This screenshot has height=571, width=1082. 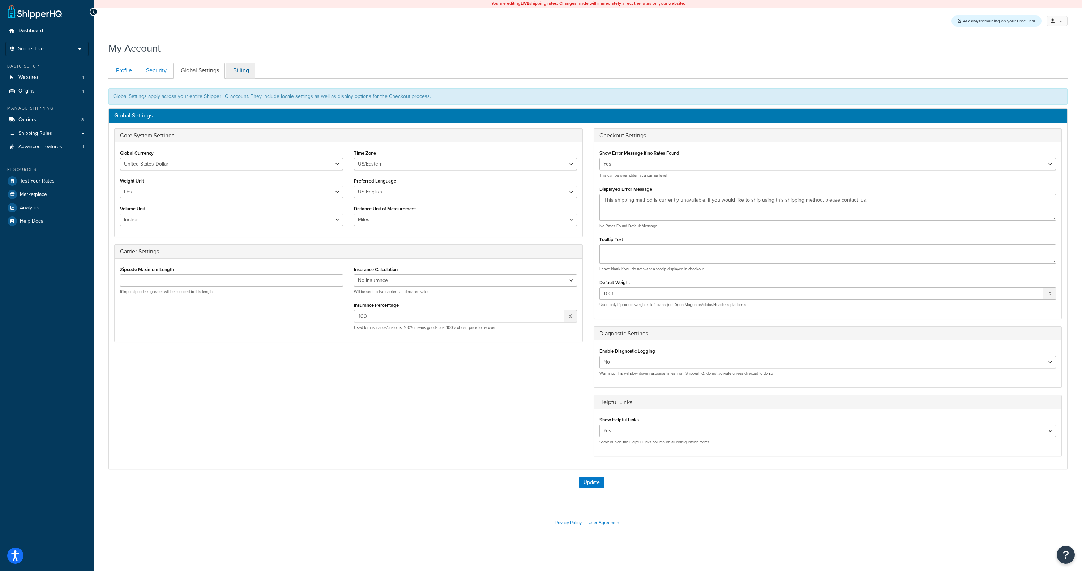 I want to click on li: Test Your Rates, so click(x=47, y=181).